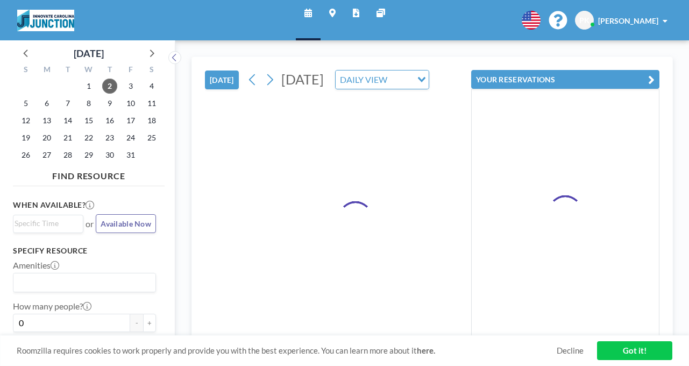  Describe the element at coordinates (287, 350) in the screenshot. I see `span: Roomzilla requires cookies to work properly and provide you with the best experience. You can lea...` at that location.